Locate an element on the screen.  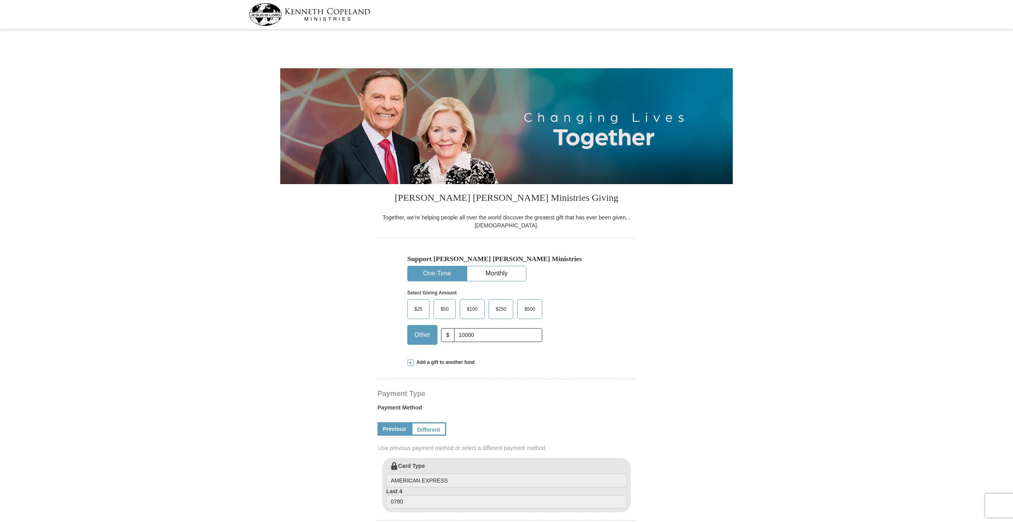
label: Last 4 is located at coordinates (507, 498).